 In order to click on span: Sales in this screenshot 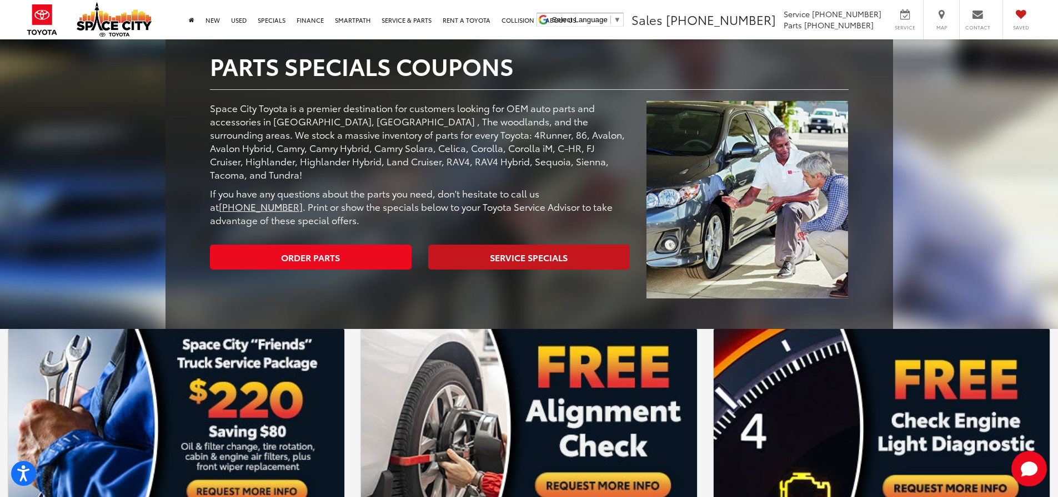, I will do `click(647, 19)`.